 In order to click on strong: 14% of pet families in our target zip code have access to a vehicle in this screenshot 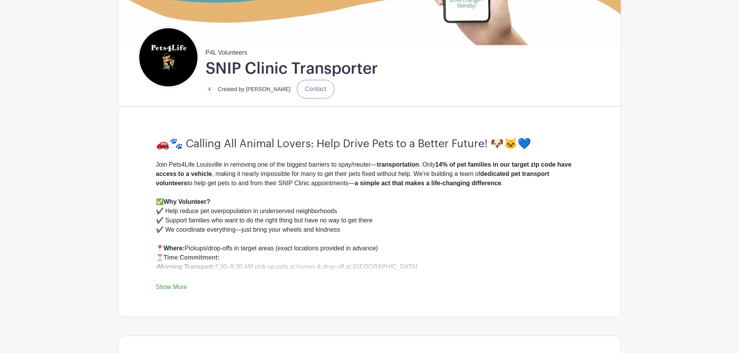, I will do `click(364, 169)`.